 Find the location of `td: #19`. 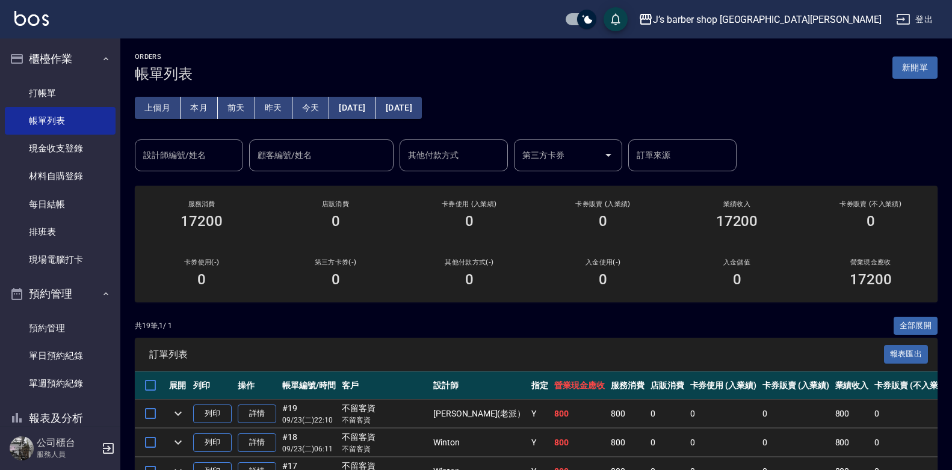

td: #19 is located at coordinates (309, 414).